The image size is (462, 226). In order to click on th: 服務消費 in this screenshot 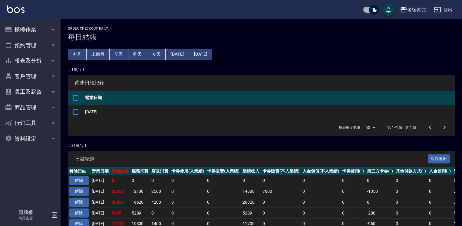, I will do `click(140, 172)`.